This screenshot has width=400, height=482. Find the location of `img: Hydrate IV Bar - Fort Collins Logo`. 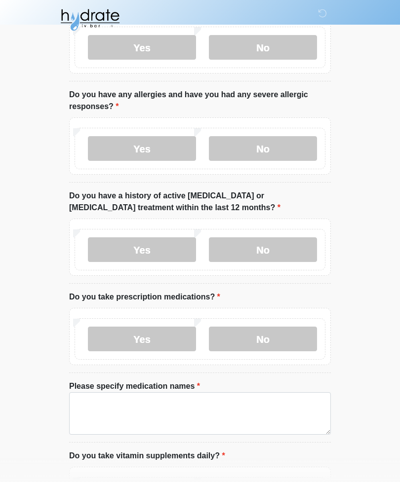

img: Hydrate IV Bar - Fort Collins Logo is located at coordinates (90, 20).